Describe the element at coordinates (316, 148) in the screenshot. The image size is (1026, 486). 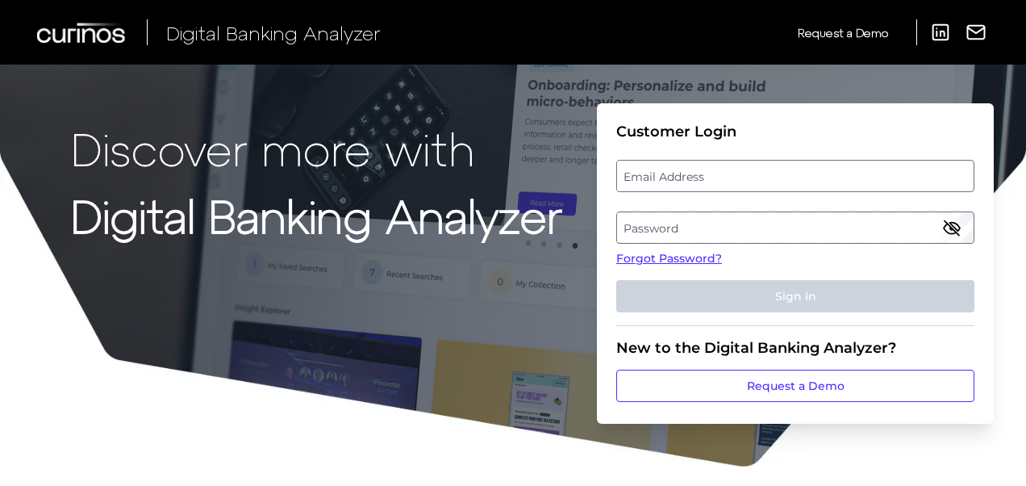
I see `p: Discover more with` at that location.